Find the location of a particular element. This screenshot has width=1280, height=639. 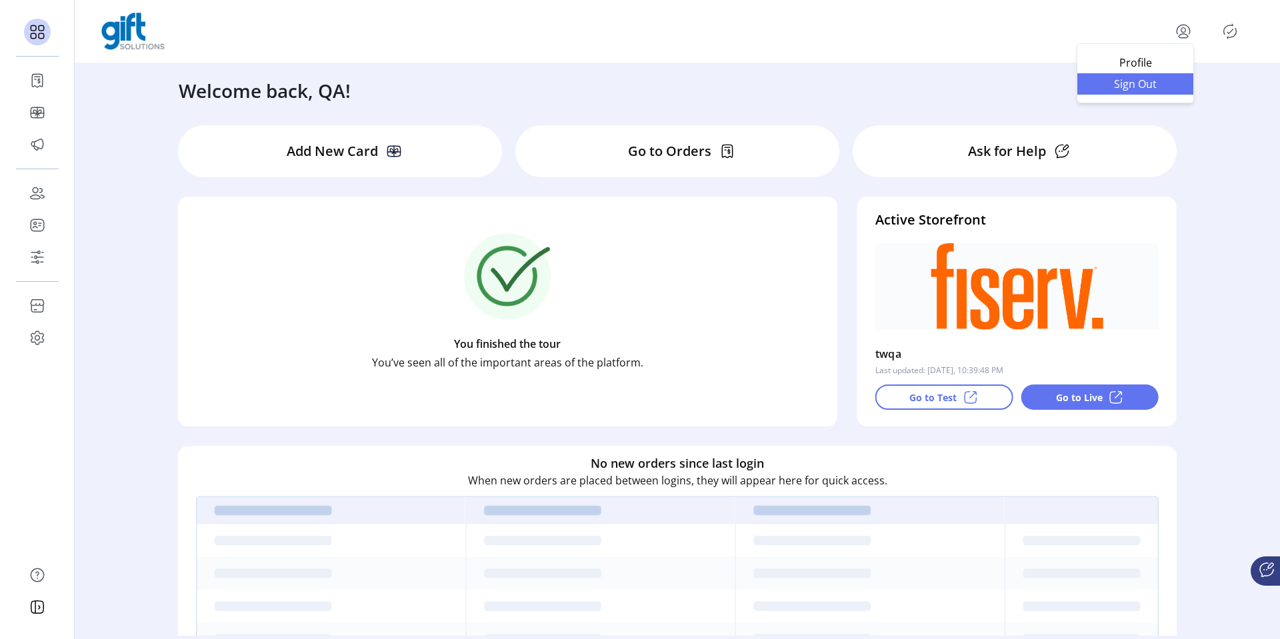

img: logo is located at coordinates (133, 31).